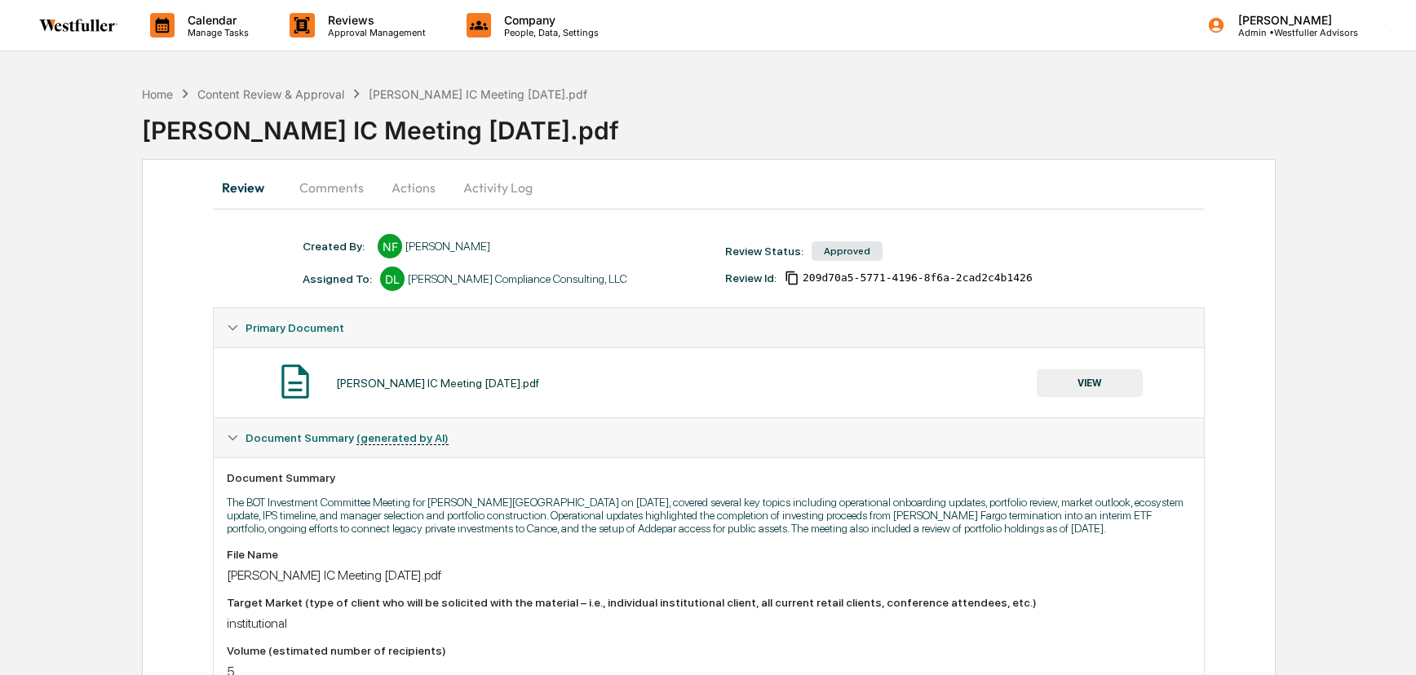  I want to click on div: Approved, so click(847, 251).